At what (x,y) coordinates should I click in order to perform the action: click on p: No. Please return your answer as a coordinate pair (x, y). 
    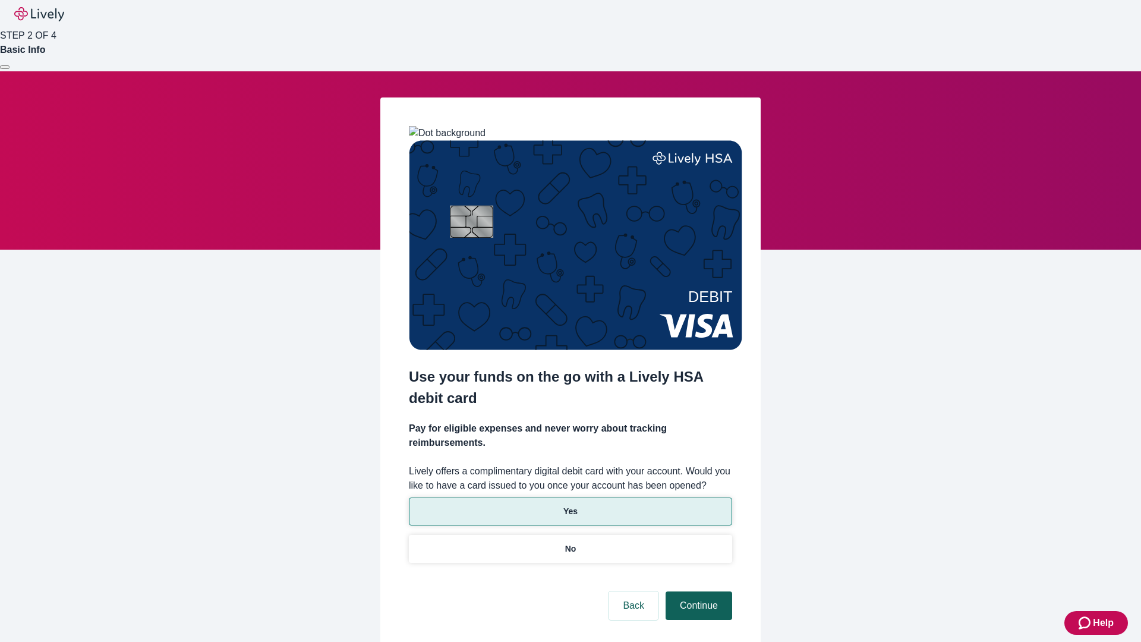
    Looking at the image, I should click on (570, 548).